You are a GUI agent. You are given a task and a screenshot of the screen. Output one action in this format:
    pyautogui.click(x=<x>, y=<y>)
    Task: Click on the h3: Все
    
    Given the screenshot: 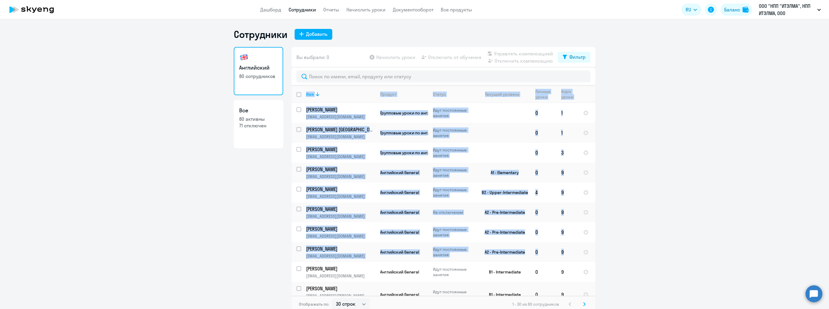 What is the action you would take?
    pyautogui.click(x=258, y=111)
    